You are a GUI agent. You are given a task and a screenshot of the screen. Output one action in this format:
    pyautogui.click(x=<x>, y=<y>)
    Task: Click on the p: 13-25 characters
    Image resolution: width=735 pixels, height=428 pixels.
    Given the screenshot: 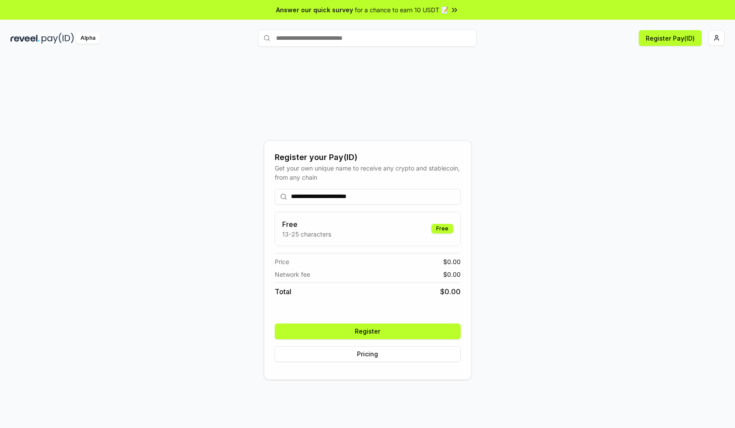 What is the action you would take?
    pyautogui.click(x=307, y=234)
    